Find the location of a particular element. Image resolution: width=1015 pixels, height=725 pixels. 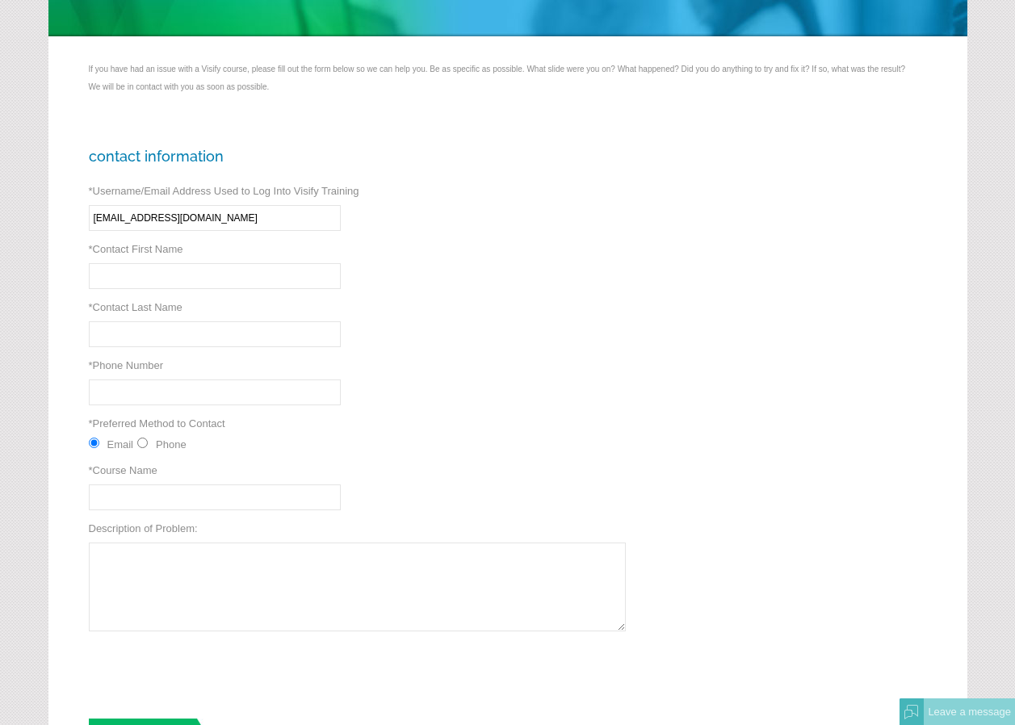

label: Phone Number is located at coordinates (126, 365).